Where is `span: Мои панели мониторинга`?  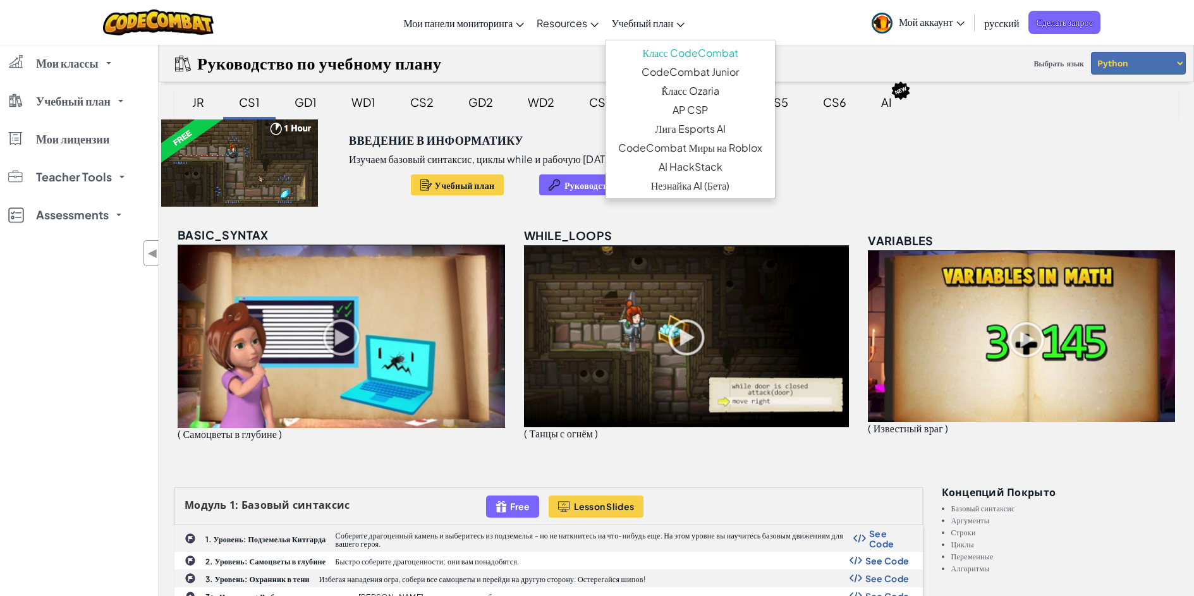
span: Мои панели мониторинга is located at coordinates (457, 23).